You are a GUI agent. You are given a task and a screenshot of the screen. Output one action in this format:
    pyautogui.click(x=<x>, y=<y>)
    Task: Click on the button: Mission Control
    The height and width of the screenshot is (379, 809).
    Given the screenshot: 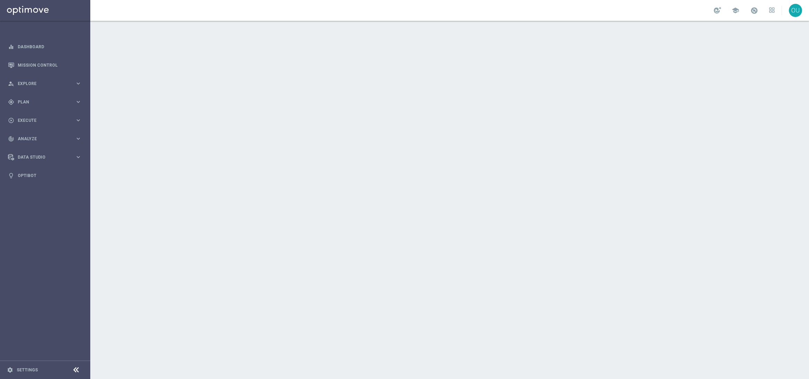 What is the action you would take?
    pyautogui.click(x=45, y=65)
    